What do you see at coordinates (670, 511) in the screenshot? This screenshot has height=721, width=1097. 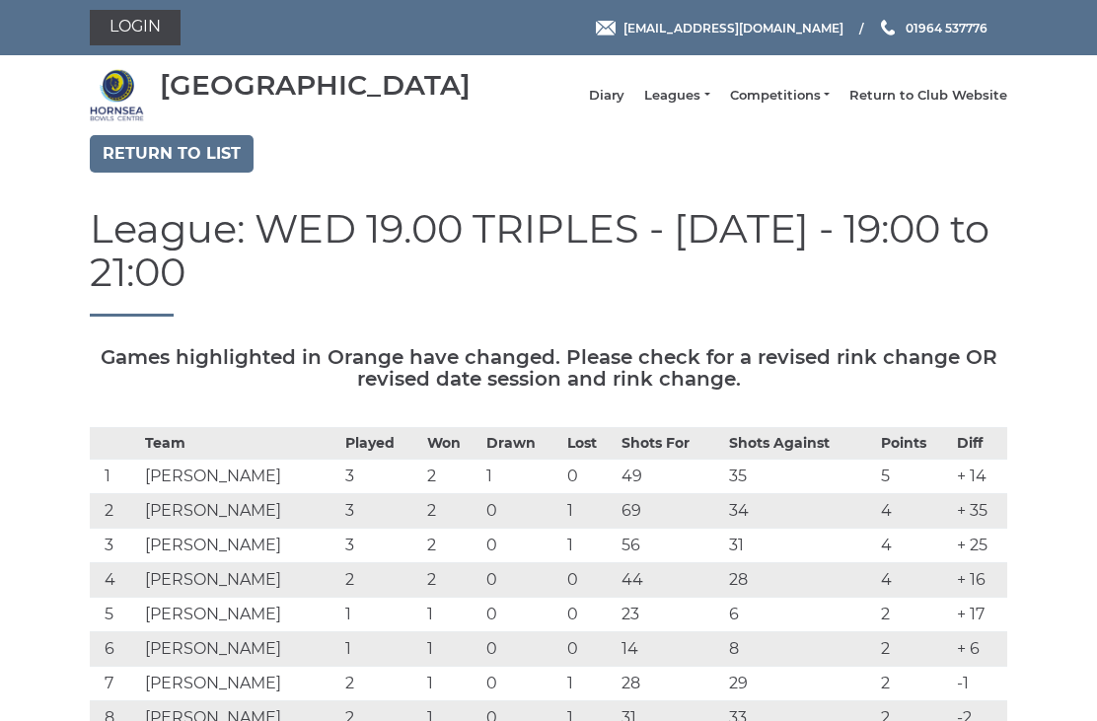 I see `td: 69` at bounding box center [670, 511].